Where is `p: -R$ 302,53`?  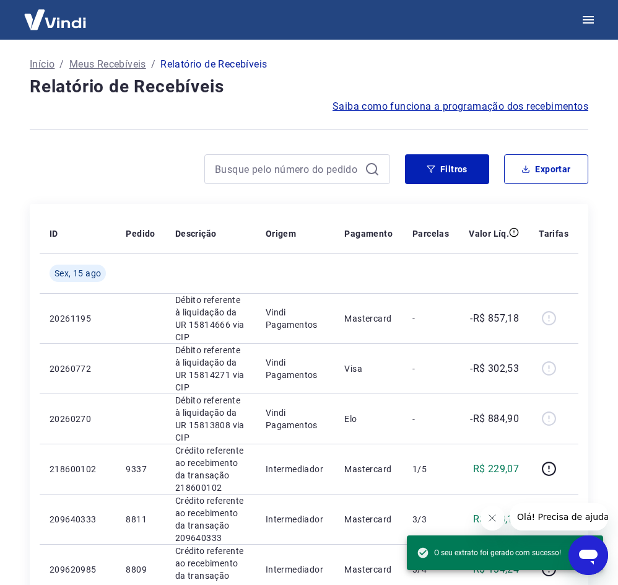 p: -R$ 302,53 is located at coordinates (495, 369).